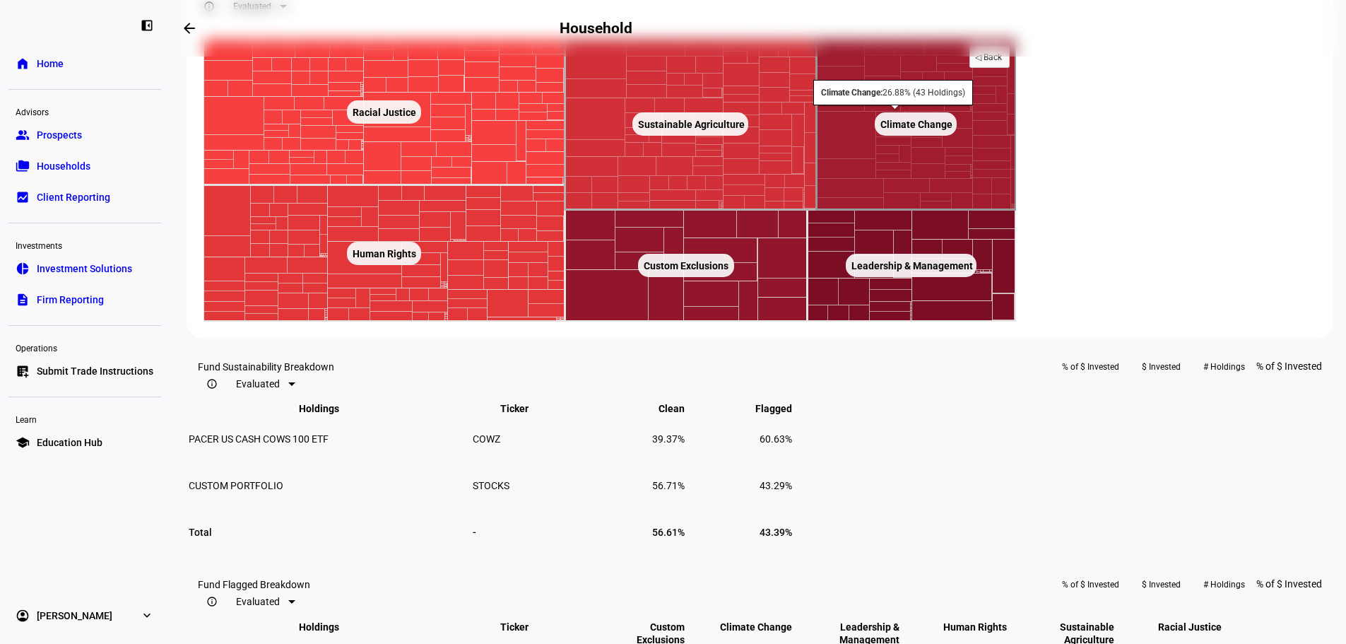  What do you see at coordinates (988, 57) in the screenshot?
I see `text: ◁ Back` at bounding box center [988, 57].